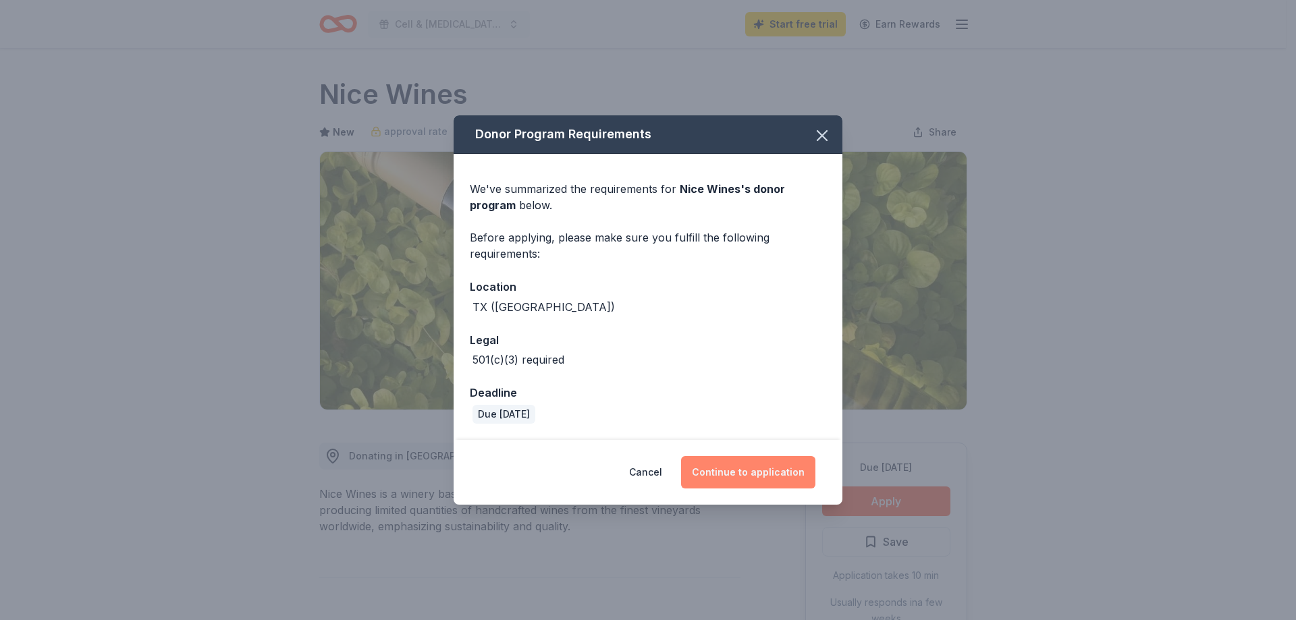 Image resolution: width=1296 pixels, height=620 pixels. I want to click on div: We've summarized the requirements for below., so click(648, 197).